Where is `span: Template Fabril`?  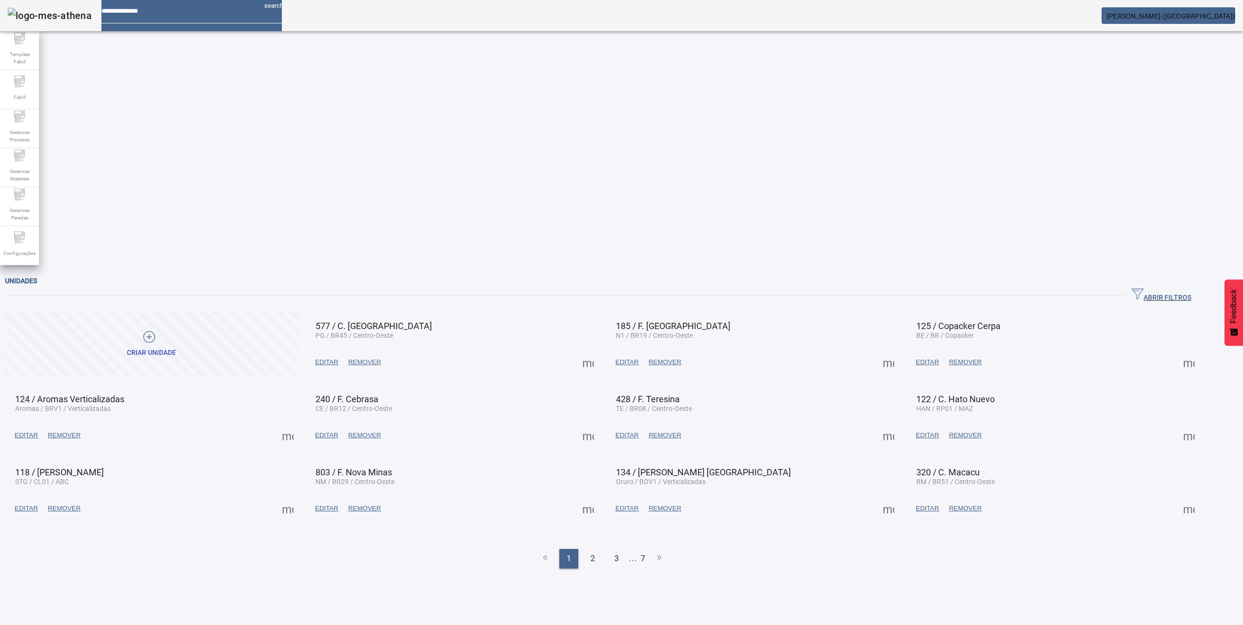 span: Template Fabril is located at coordinates (20, 58).